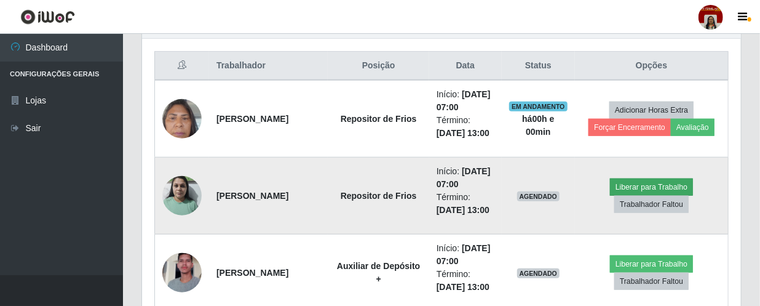  I want to click on img: 1706817877089.jpeg, so click(182, 118).